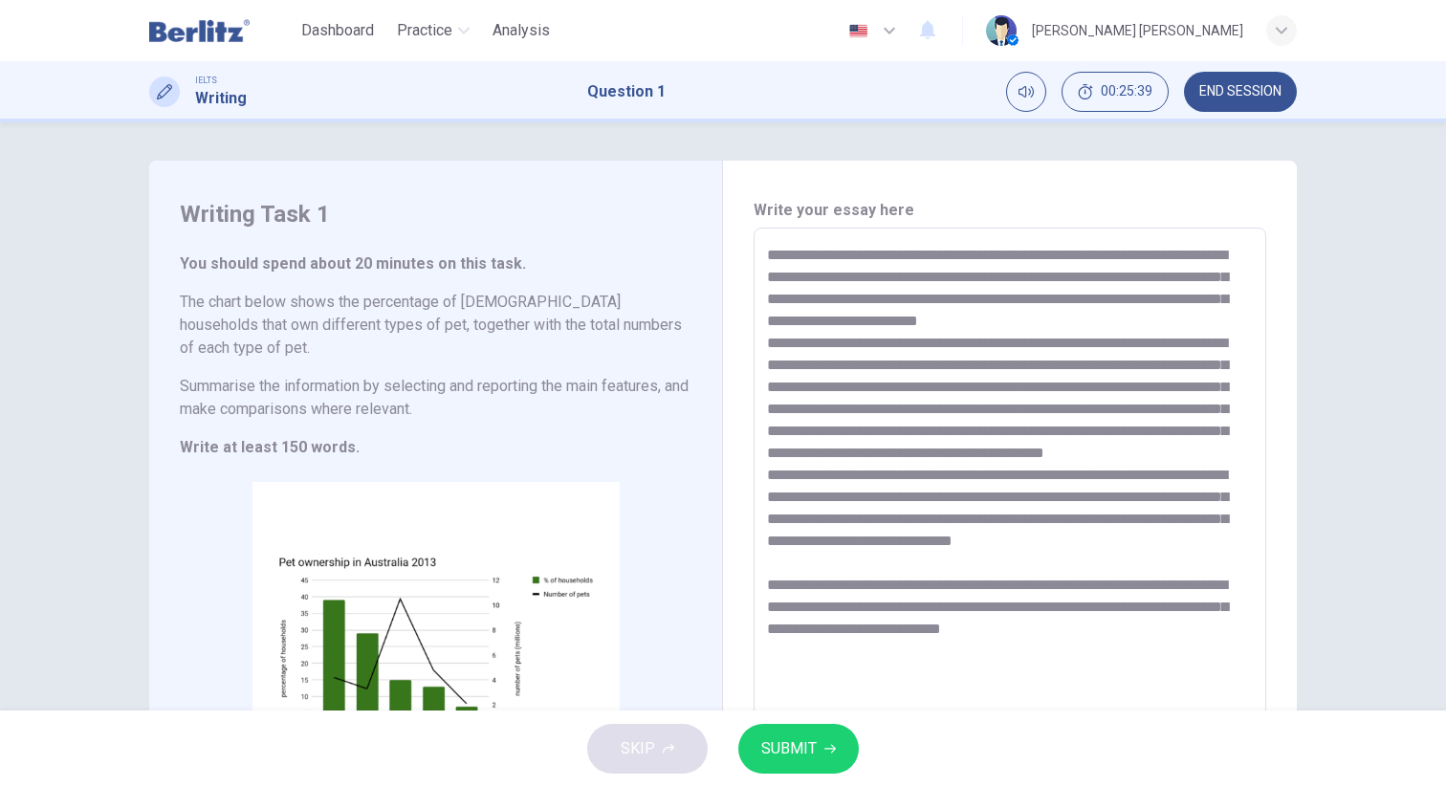  Describe the element at coordinates (858, 31) in the screenshot. I see `img: en` at that location.